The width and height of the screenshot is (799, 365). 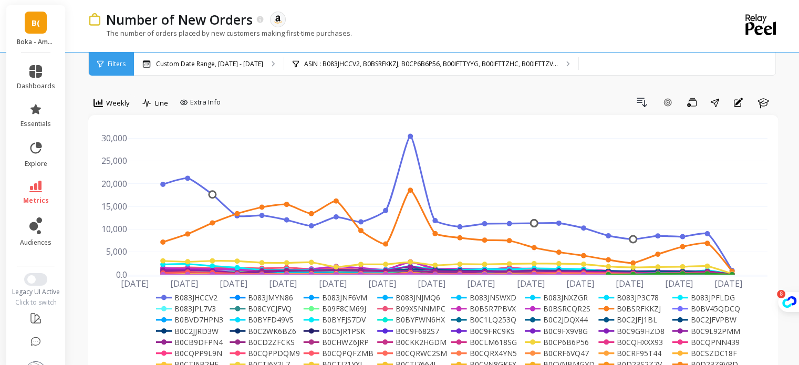 I want to click on img: api.amazon.svg, so click(x=278, y=19).